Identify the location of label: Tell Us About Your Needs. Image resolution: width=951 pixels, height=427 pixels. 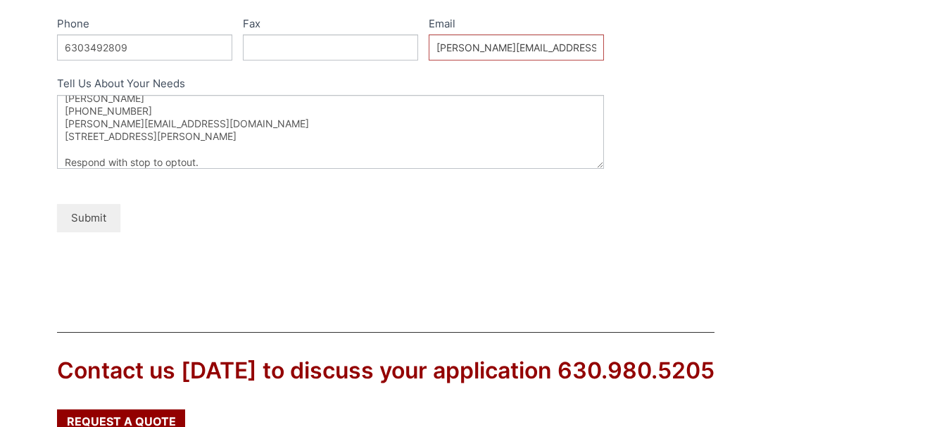
(330, 84).